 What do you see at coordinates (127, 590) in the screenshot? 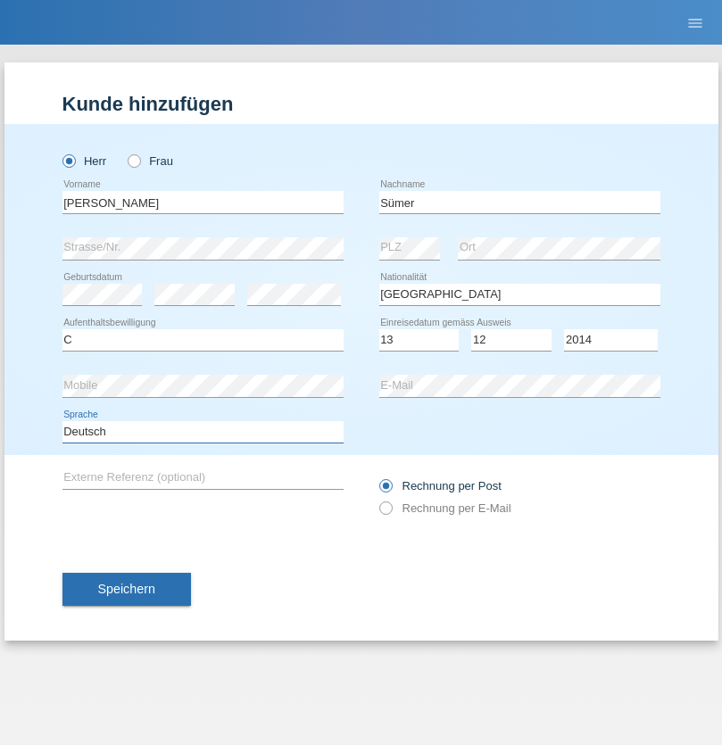
I see `button: Speichern` at bounding box center [127, 590].